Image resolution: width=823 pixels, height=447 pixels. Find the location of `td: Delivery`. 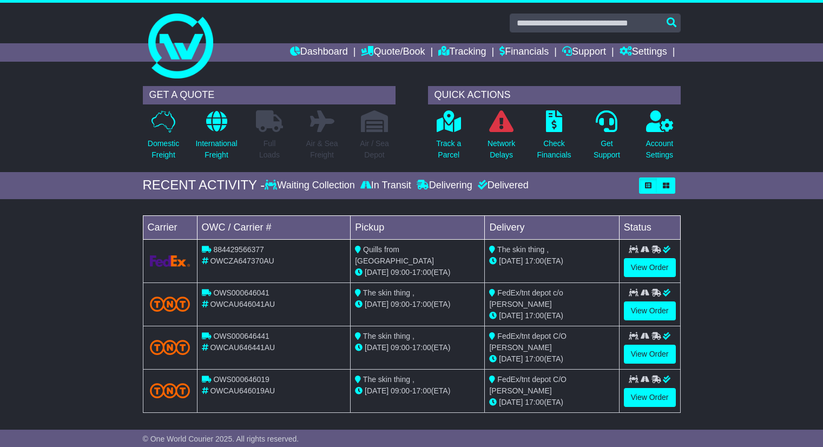

td: Delivery is located at coordinates (552, 227).